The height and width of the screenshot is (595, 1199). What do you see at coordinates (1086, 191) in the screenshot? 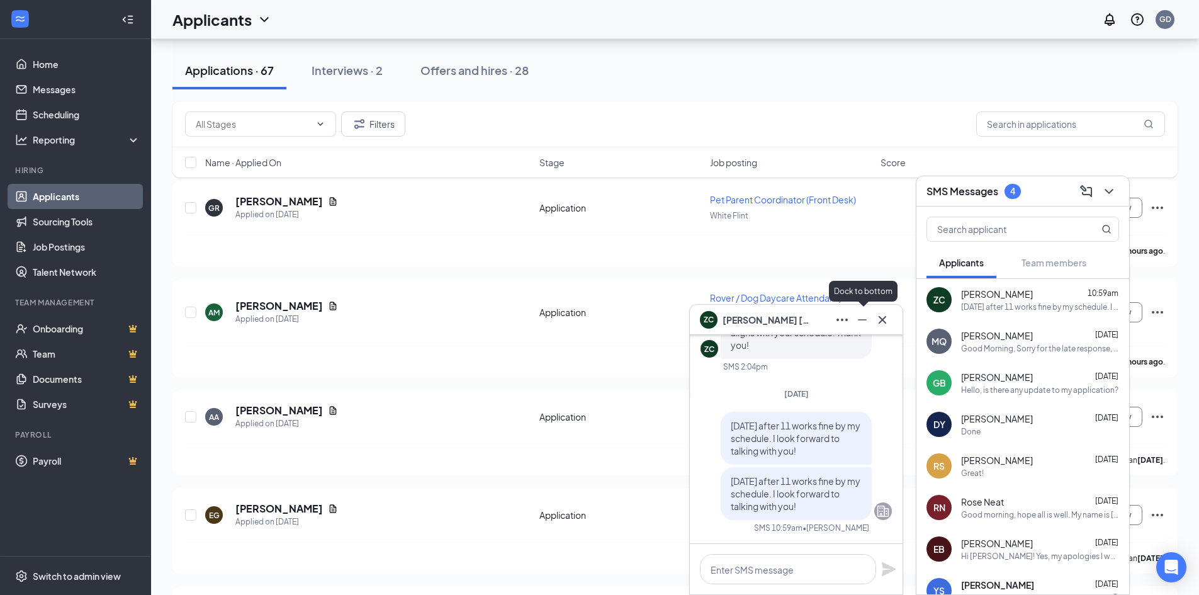
I see `button: ComposeMessage` at bounding box center [1086, 191].